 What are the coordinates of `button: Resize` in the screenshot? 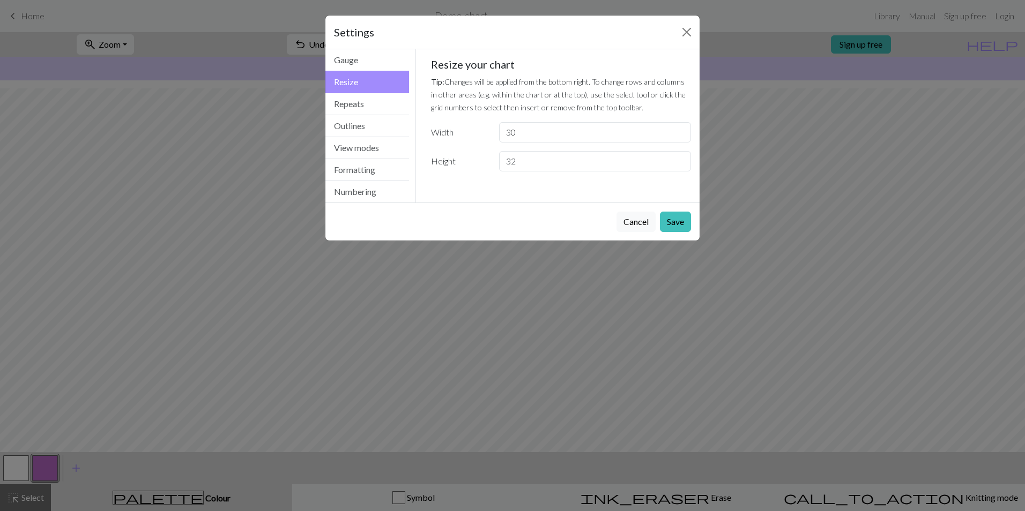 It's located at (367, 82).